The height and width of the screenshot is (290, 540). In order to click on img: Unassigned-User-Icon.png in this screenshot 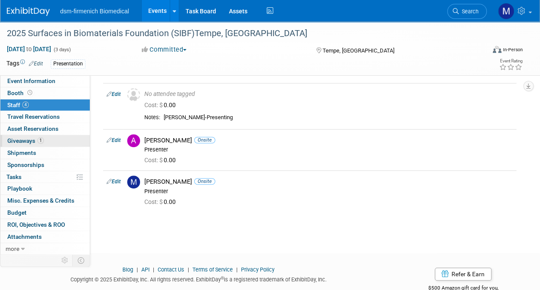, I will do `click(134, 95)`.